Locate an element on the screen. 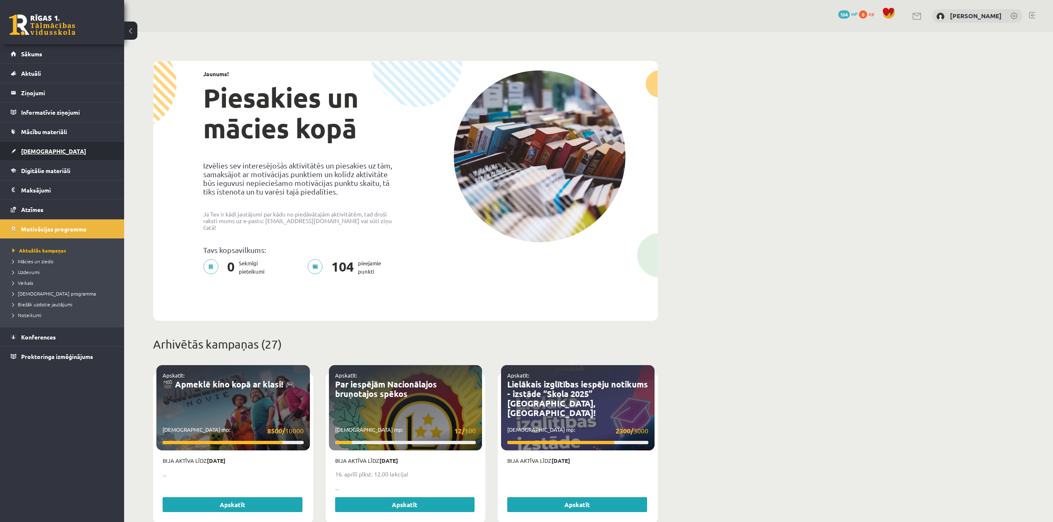 The height and width of the screenshot is (522, 1053). span: Aktuālās kampaņas is located at coordinates (39, 250).